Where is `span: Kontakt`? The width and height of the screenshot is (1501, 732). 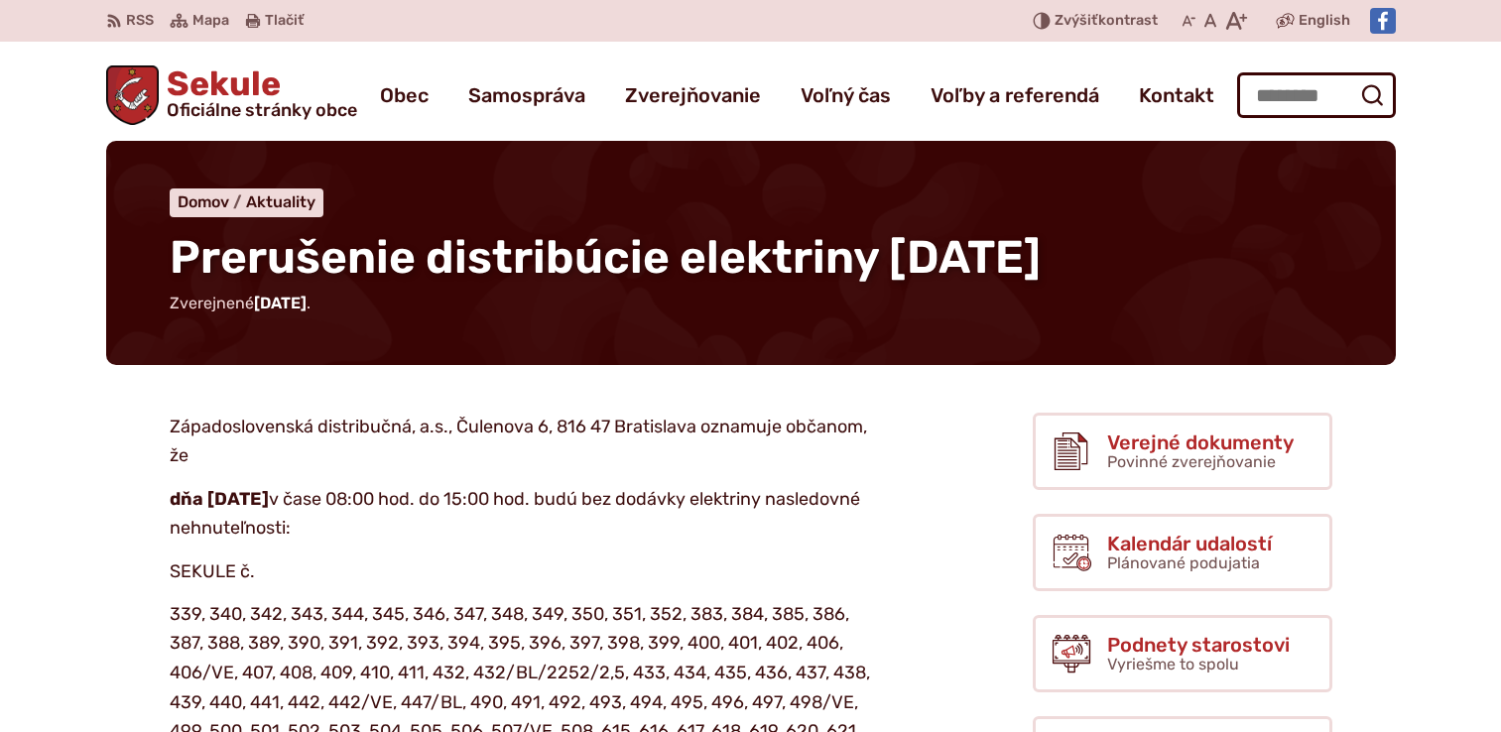 span: Kontakt is located at coordinates (1177, 95).